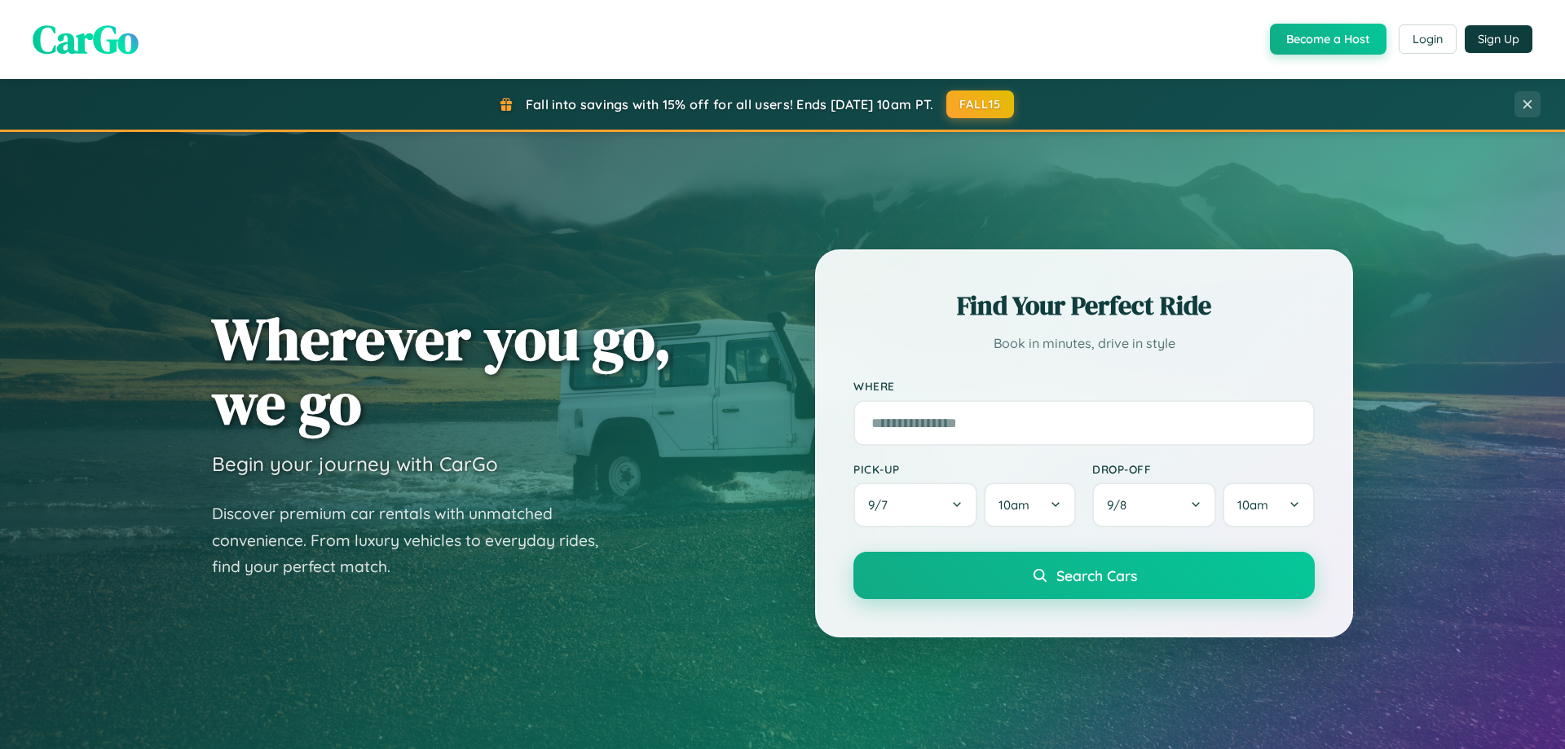  Describe the element at coordinates (86, 39) in the screenshot. I see `span: CarGo` at that location.